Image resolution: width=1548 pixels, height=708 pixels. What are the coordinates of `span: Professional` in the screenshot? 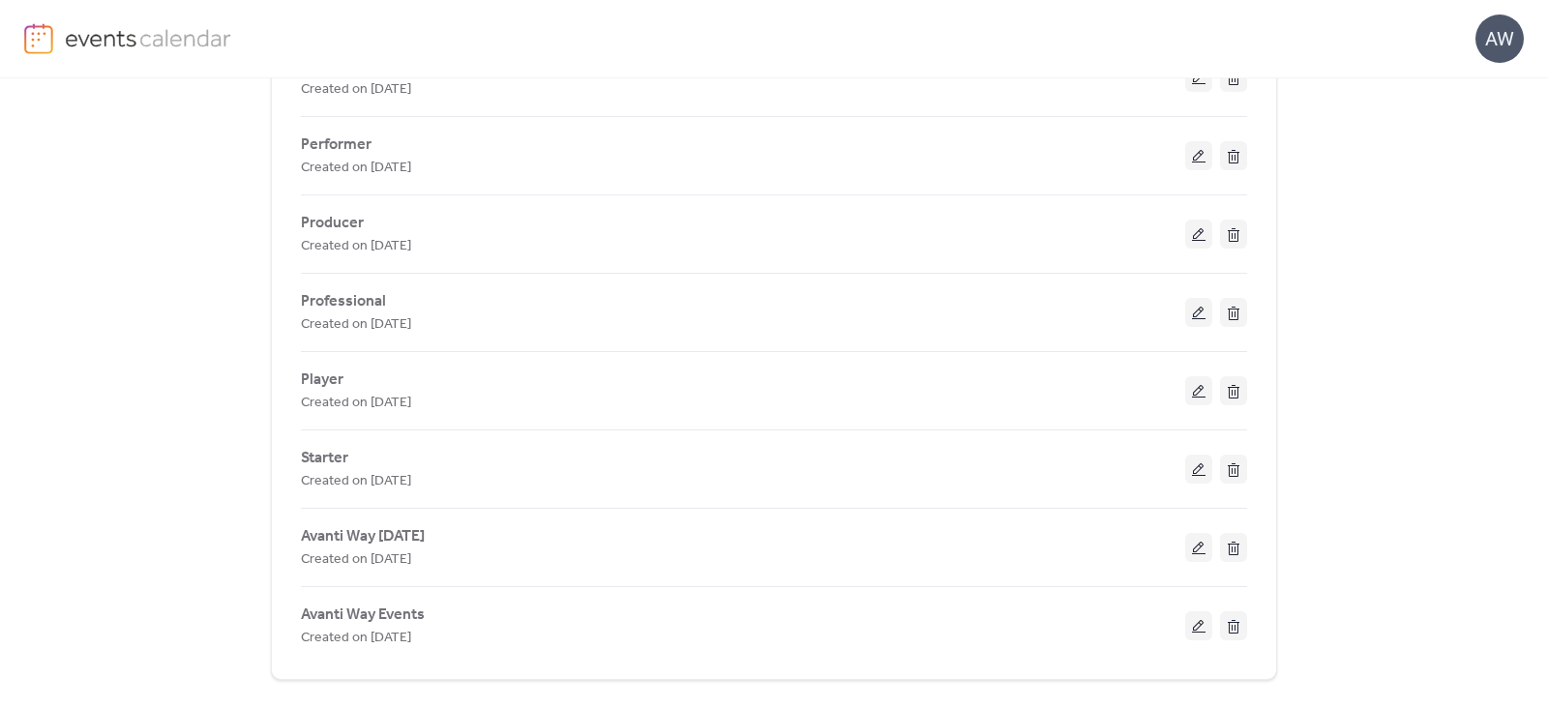 It's located at (343, 302).